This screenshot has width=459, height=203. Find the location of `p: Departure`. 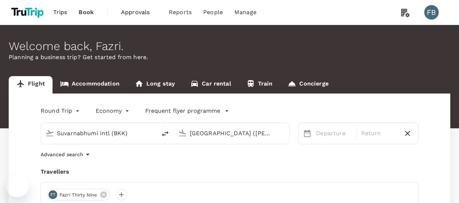

p: Departure is located at coordinates (334, 133).